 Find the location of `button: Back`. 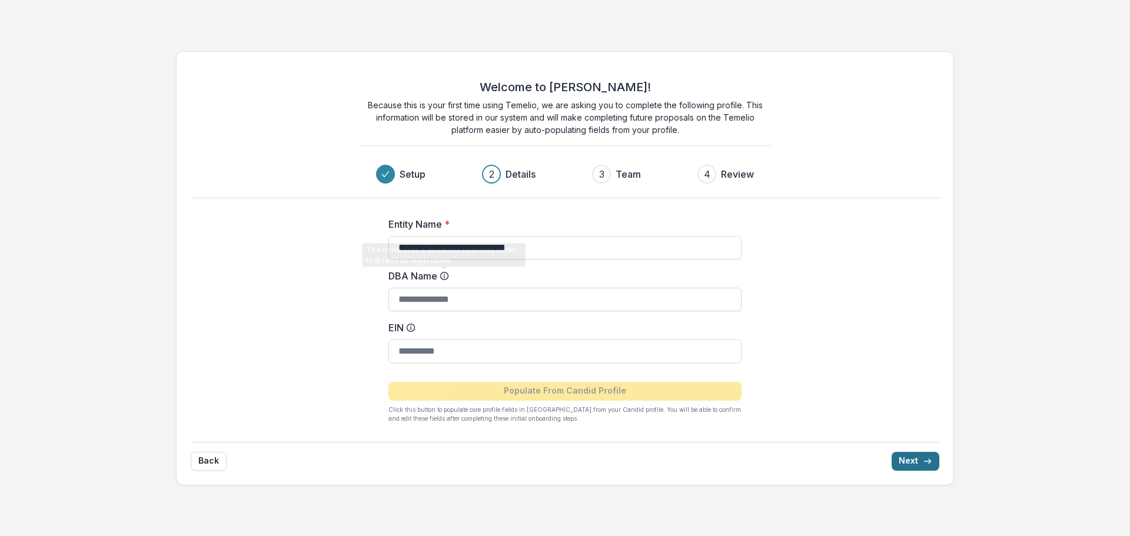

button: Back is located at coordinates (208, 461).